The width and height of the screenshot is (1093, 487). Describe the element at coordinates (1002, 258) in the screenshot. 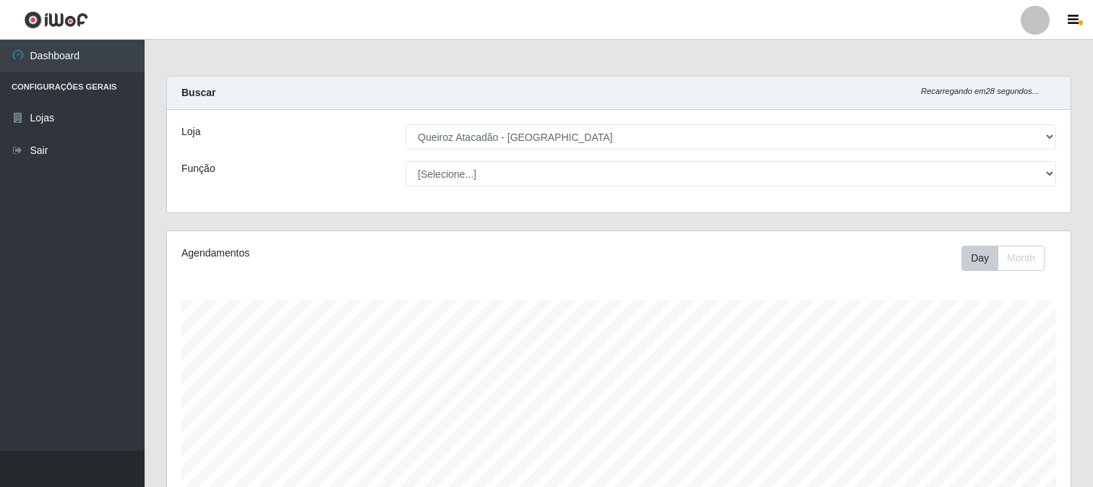

I see `div: First group` at that location.